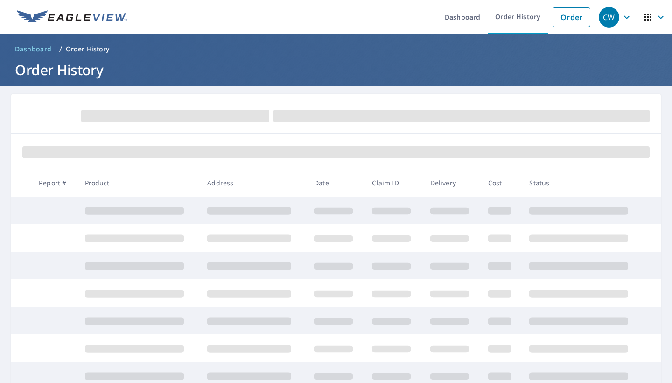 Image resolution: width=672 pixels, height=383 pixels. Describe the element at coordinates (253, 183) in the screenshot. I see `th: Address` at that location.